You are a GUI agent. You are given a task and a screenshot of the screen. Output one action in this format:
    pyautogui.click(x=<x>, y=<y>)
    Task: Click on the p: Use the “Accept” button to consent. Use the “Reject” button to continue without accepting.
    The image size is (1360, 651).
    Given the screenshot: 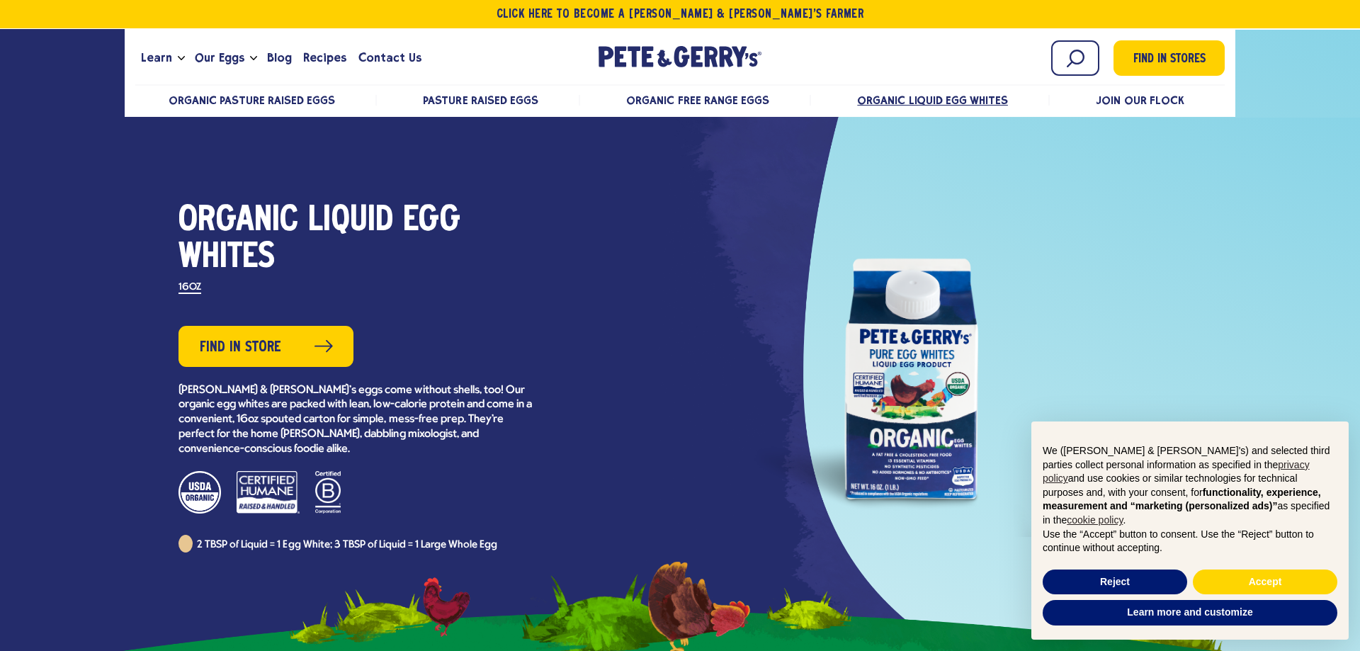 What is the action you would take?
    pyautogui.click(x=1190, y=541)
    